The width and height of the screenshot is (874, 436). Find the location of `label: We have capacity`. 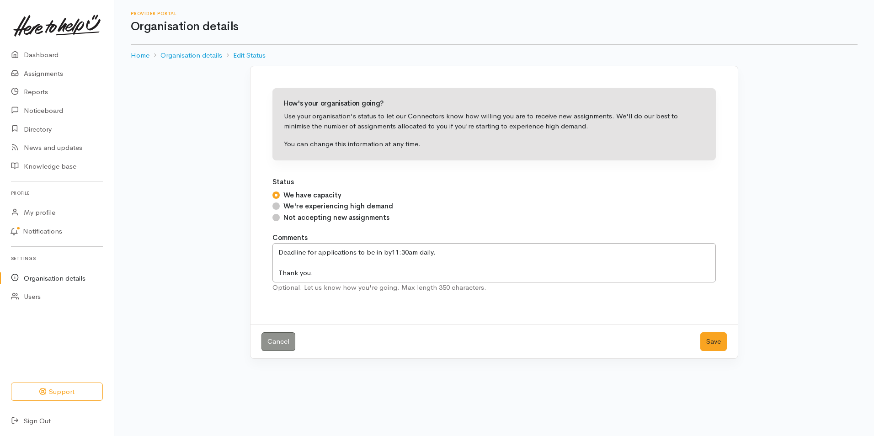

label: We have capacity is located at coordinates (312, 195).